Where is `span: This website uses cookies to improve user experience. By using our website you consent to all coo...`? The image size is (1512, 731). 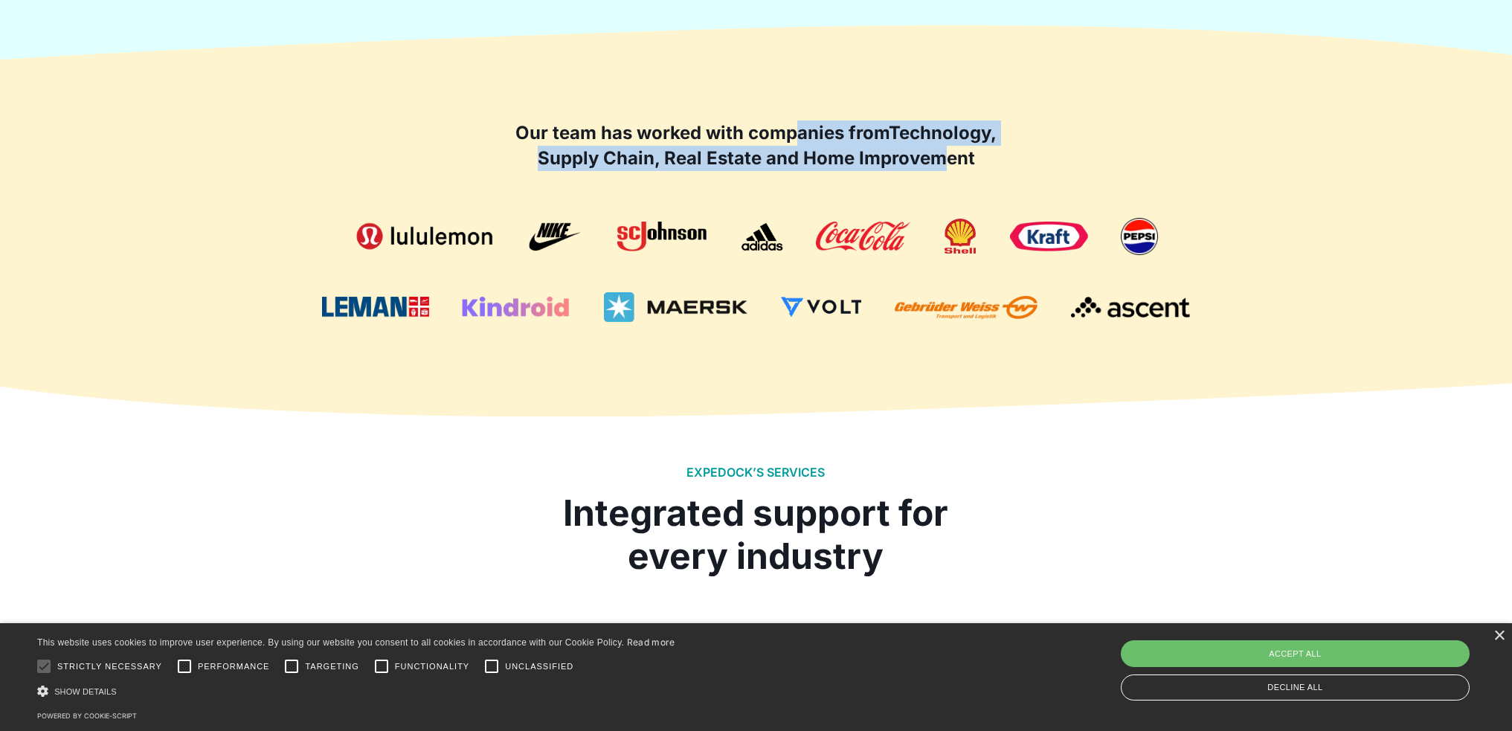
span: This website uses cookies to improve user experience. By using our website you consent to all coo... is located at coordinates (330, 643).